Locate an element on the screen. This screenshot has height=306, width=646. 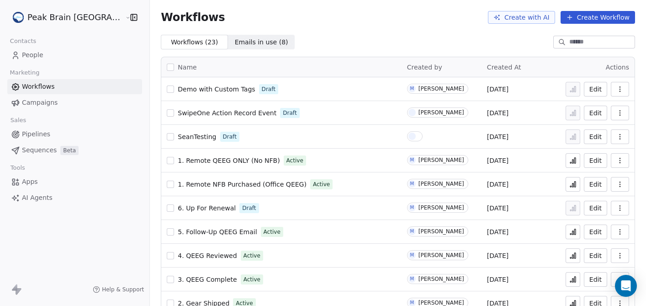
span: Emails in use ( 8 ) is located at coordinates (261, 42).